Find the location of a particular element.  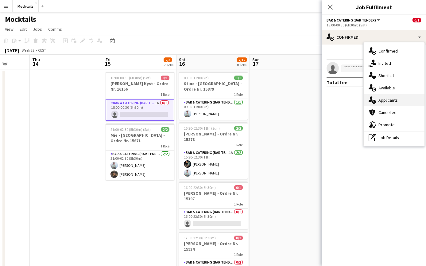

a: View is located at coordinates (9, 29).